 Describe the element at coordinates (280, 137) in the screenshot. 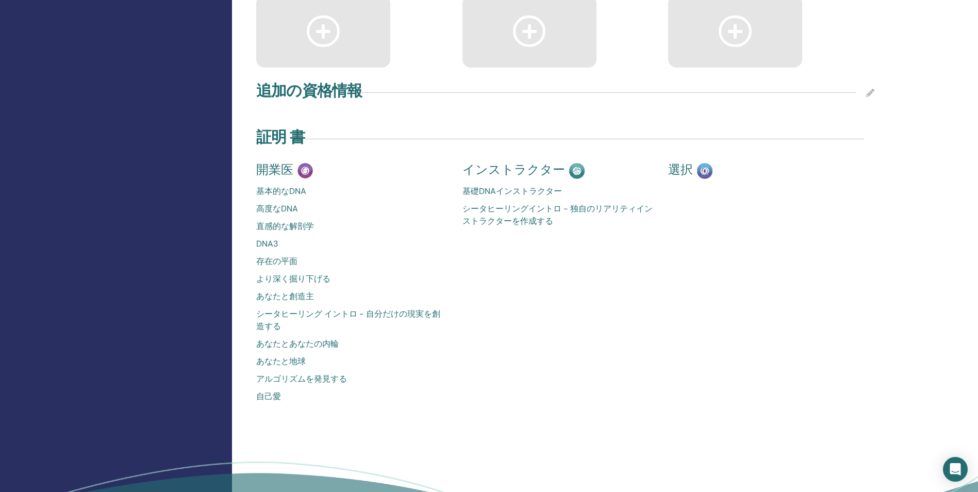

I see `h4: 証明 書` at that location.